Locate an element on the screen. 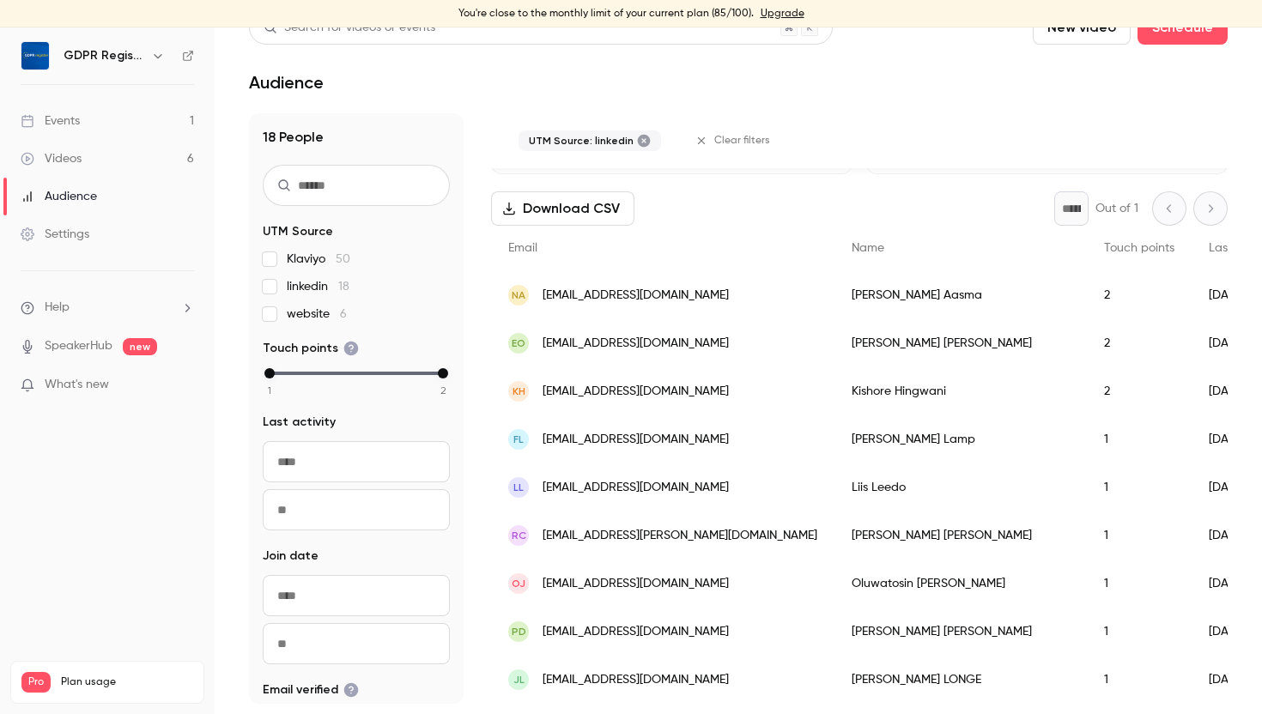  span: UTM Source is located at coordinates (298, 232).